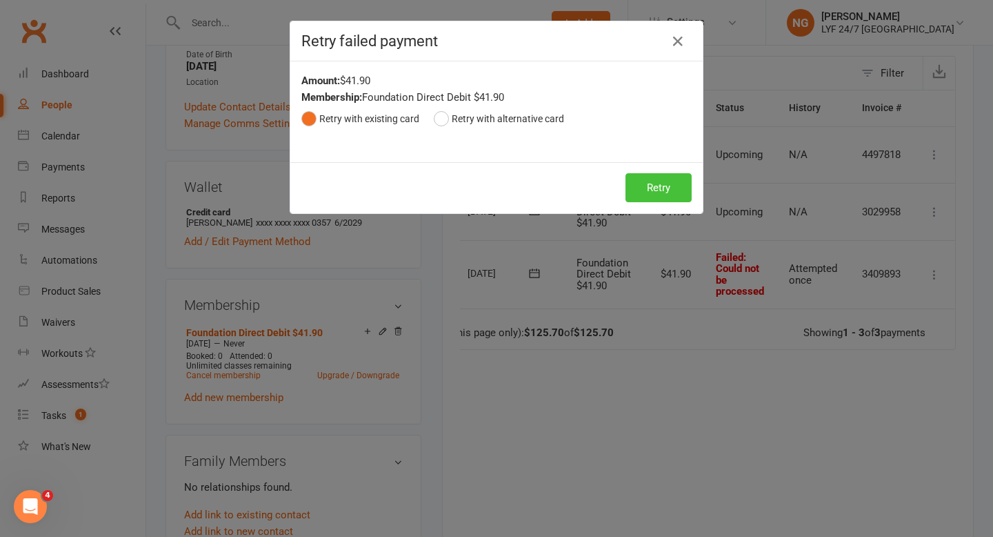 This screenshot has height=537, width=993. Describe the element at coordinates (659, 188) in the screenshot. I see `button: Retry` at that location.